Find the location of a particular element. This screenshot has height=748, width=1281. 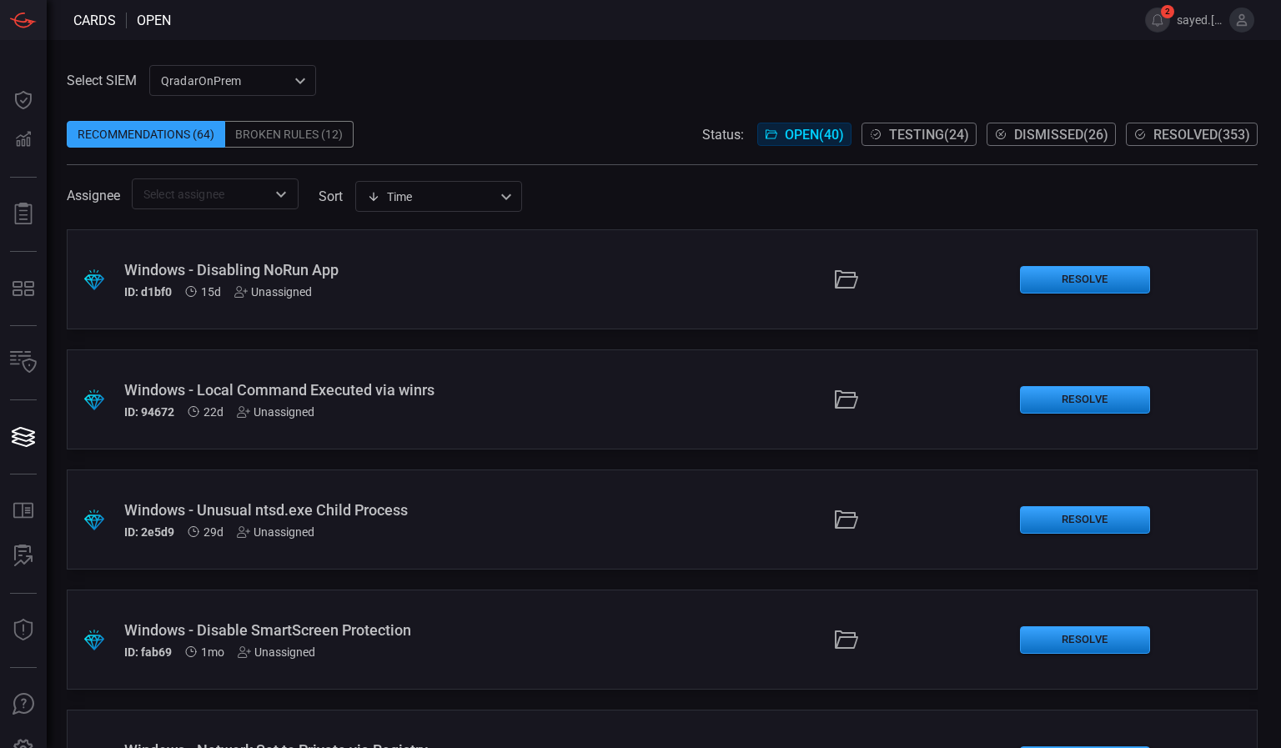

span: Testing ( 24 ) is located at coordinates (929, 134).